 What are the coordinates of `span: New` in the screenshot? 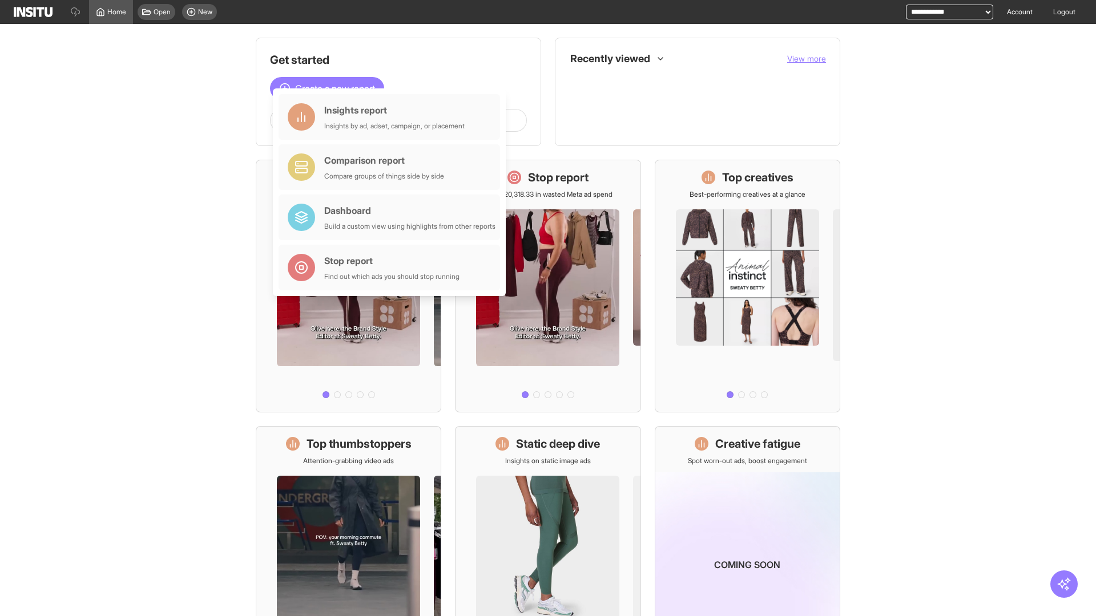 It's located at (205, 12).